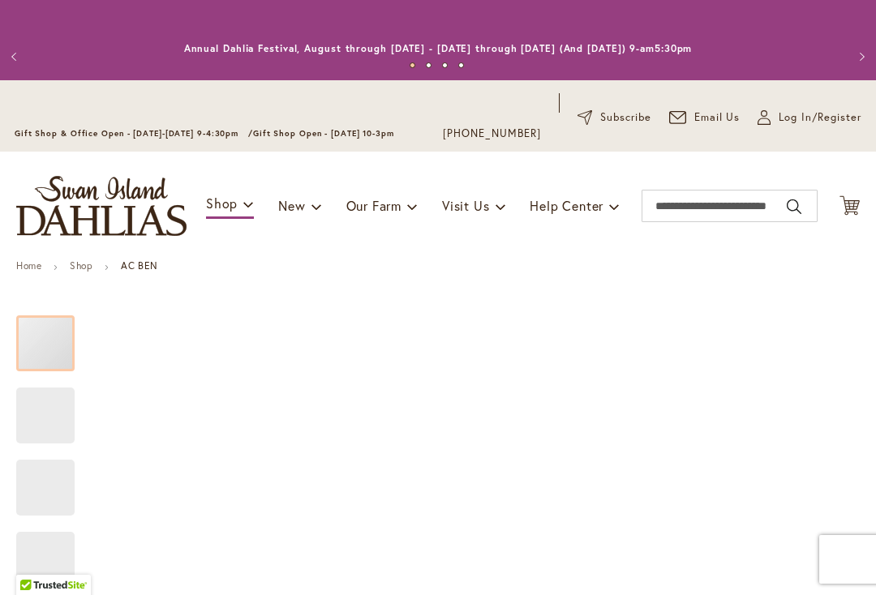  Describe the element at coordinates (625, 118) in the screenshot. I see `span: Subscribe` at that location.